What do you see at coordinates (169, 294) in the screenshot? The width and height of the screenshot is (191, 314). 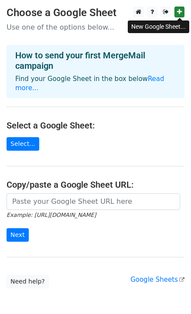 I see `div: Chat Widget` at bounding box center [169, 294].